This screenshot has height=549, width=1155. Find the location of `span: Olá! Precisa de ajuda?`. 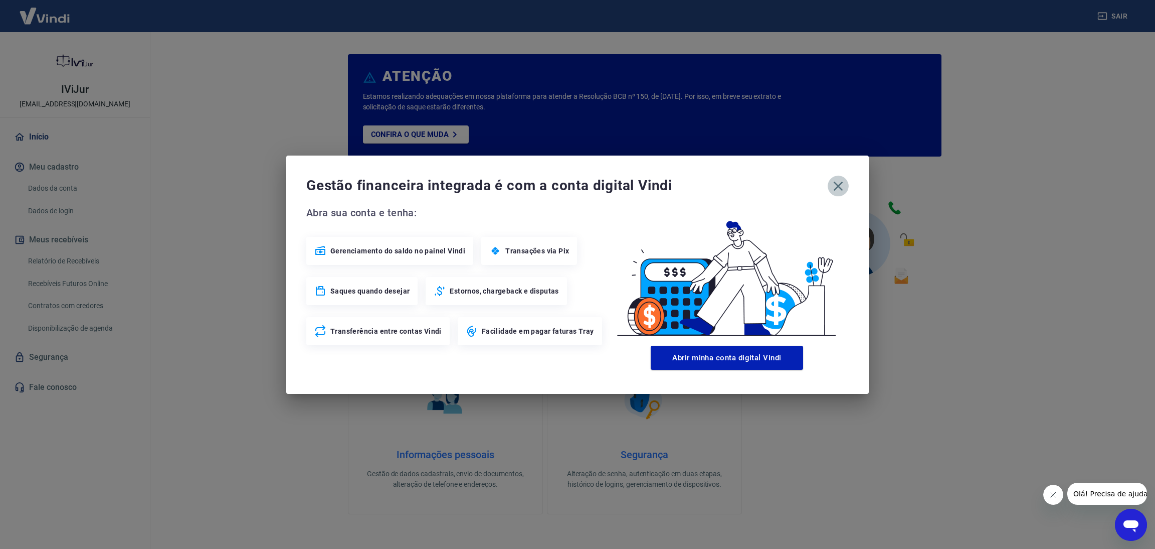

span: Olá! Precisa de ajuda? is located at coordinates (45, 11).